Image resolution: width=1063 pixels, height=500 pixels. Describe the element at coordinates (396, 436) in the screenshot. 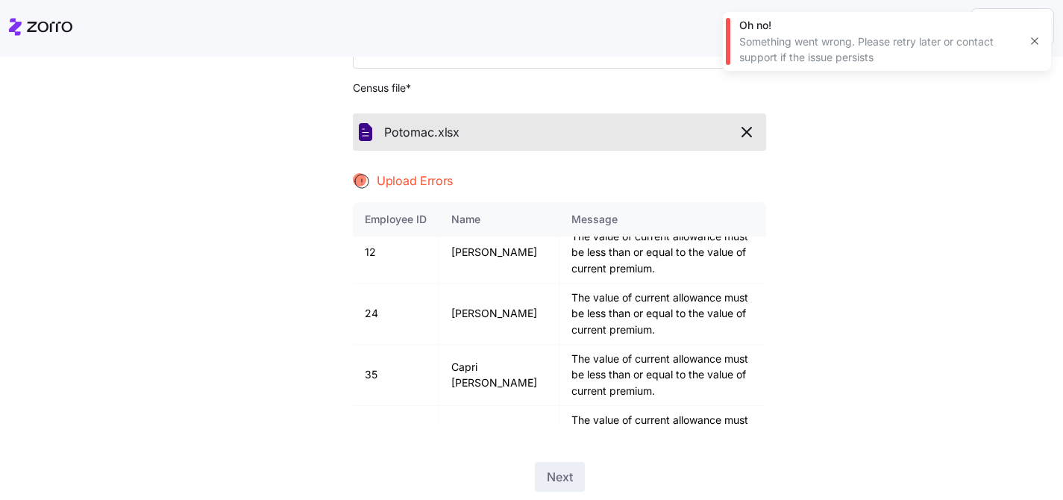

I see `td: 62` at that location.